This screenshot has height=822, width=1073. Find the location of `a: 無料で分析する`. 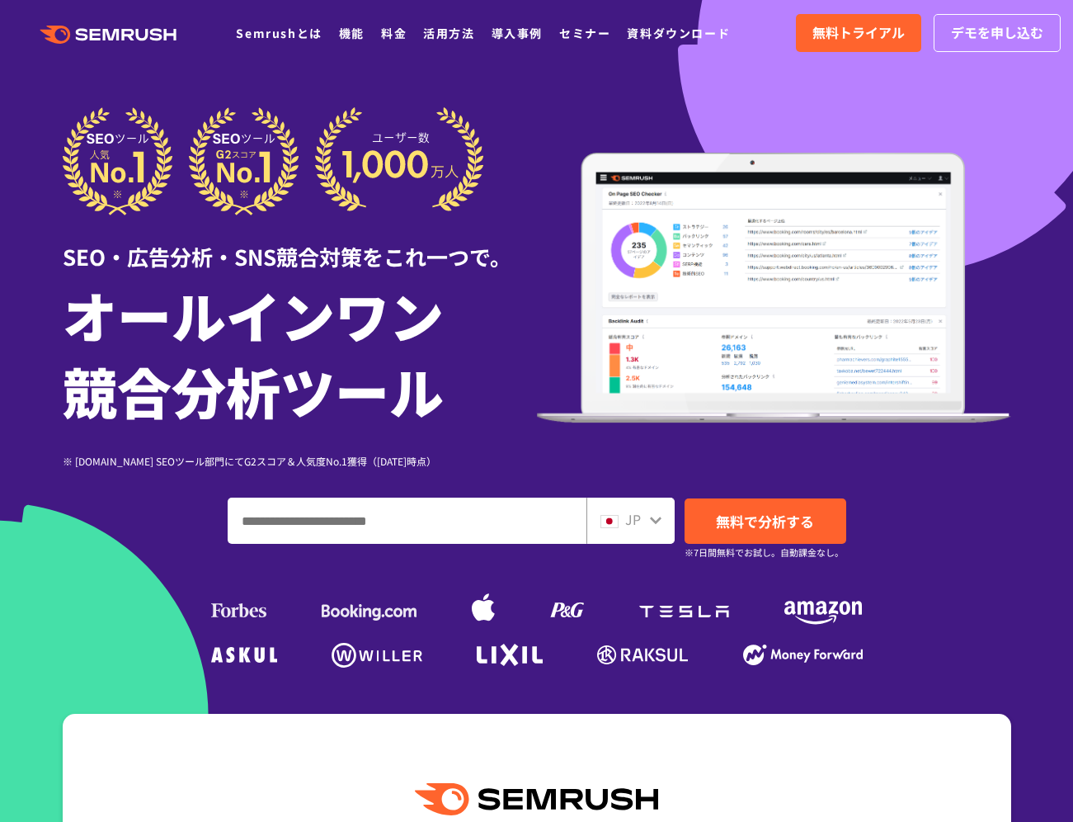

a: 無料で分析する is located at coordinates (766, 521).